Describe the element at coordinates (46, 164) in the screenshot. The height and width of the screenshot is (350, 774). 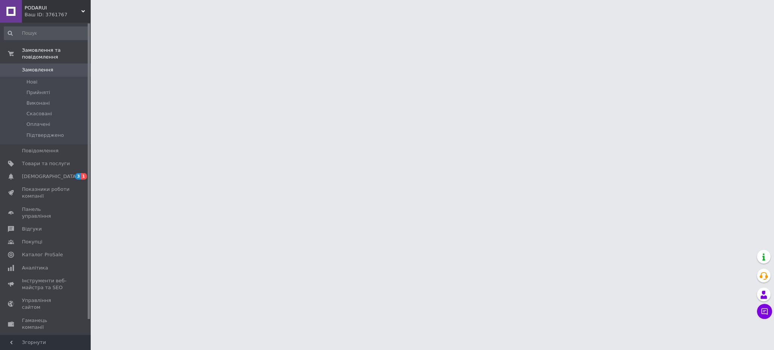
I see `span: Товари та послуги` at that location.